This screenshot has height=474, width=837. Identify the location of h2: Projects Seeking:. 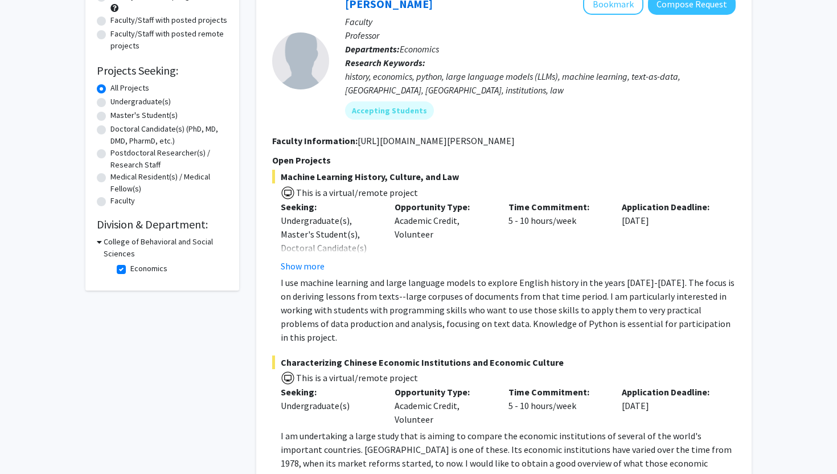
(162, 71).